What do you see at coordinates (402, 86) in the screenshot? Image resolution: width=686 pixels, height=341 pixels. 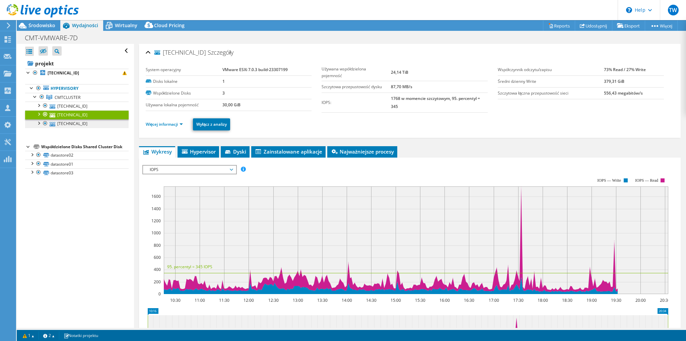 I see `b: 87,70 MB/s` at bounding box center [402, 86].